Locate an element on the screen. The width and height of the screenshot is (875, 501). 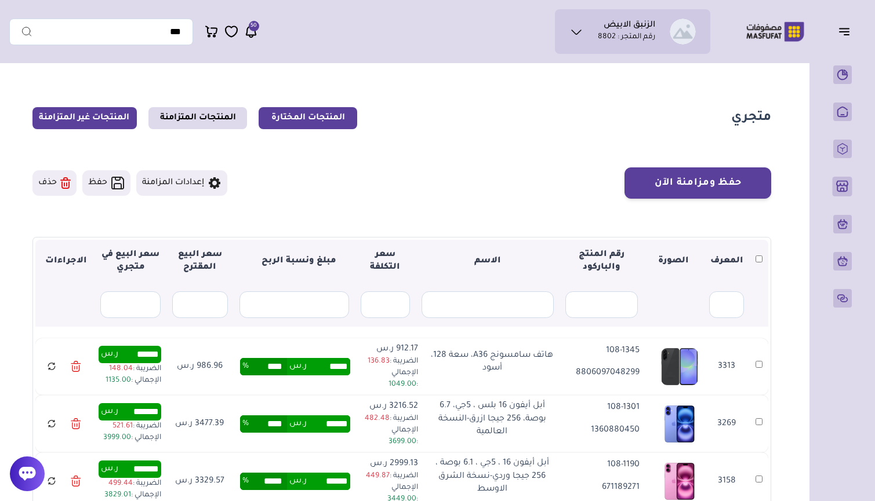
span: 148.04 is located at coordinates (121, 369).